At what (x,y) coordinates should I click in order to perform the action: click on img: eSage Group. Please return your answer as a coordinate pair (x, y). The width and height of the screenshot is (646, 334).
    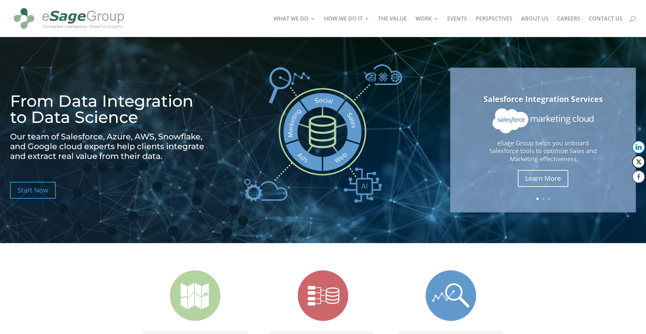
    Looking at the image, I should click on (69, 19).